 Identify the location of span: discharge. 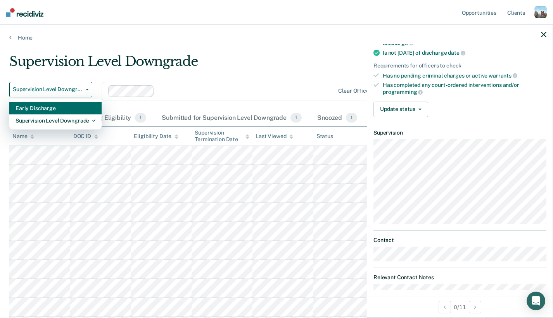
(398, 43).